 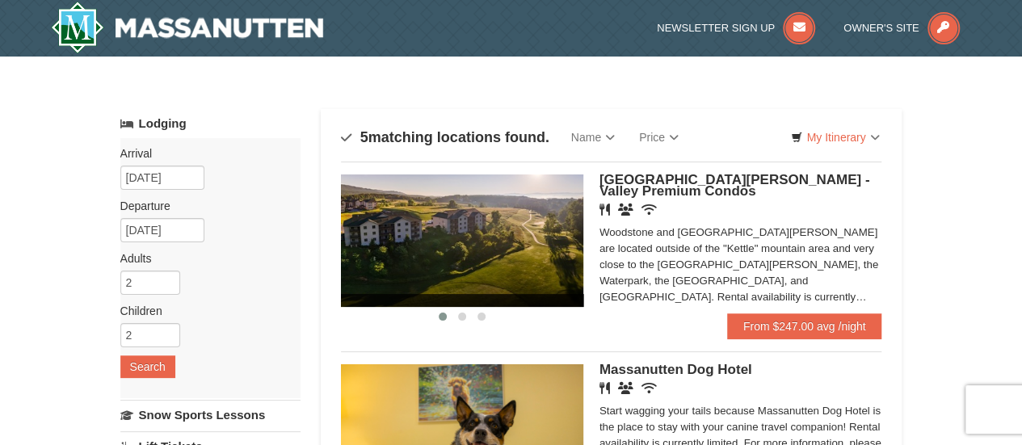 I want to click on a: Newsletter Sign Up, so click(x=736, y=27).